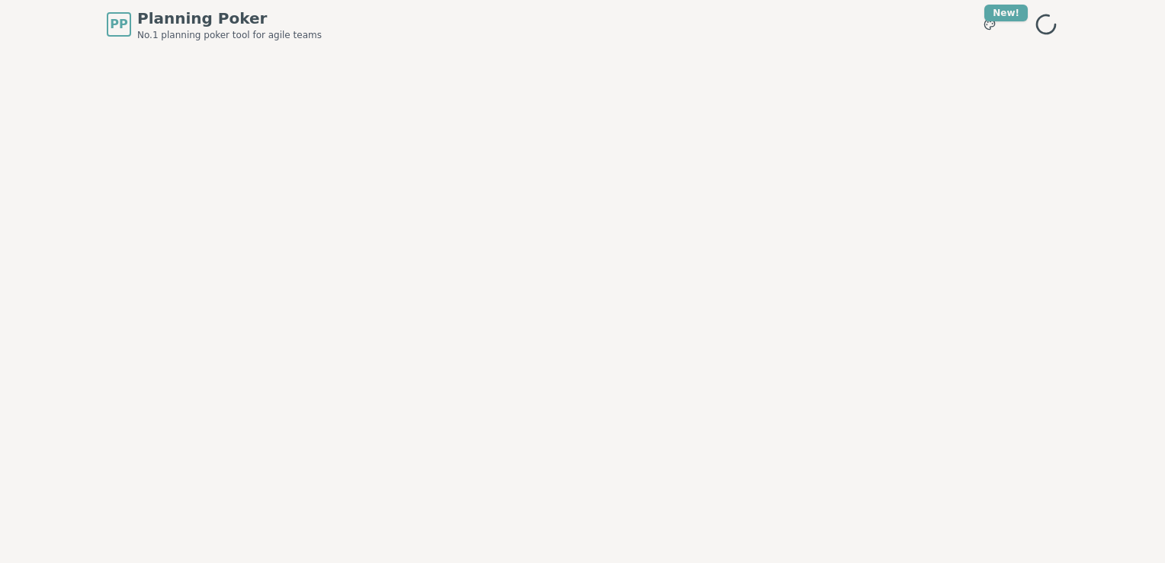  I want to click on div: New!, so click(1006, 13).